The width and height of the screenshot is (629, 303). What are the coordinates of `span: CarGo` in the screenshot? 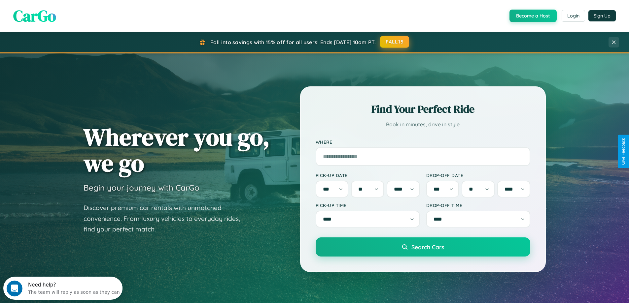 It's located at (35, 16).